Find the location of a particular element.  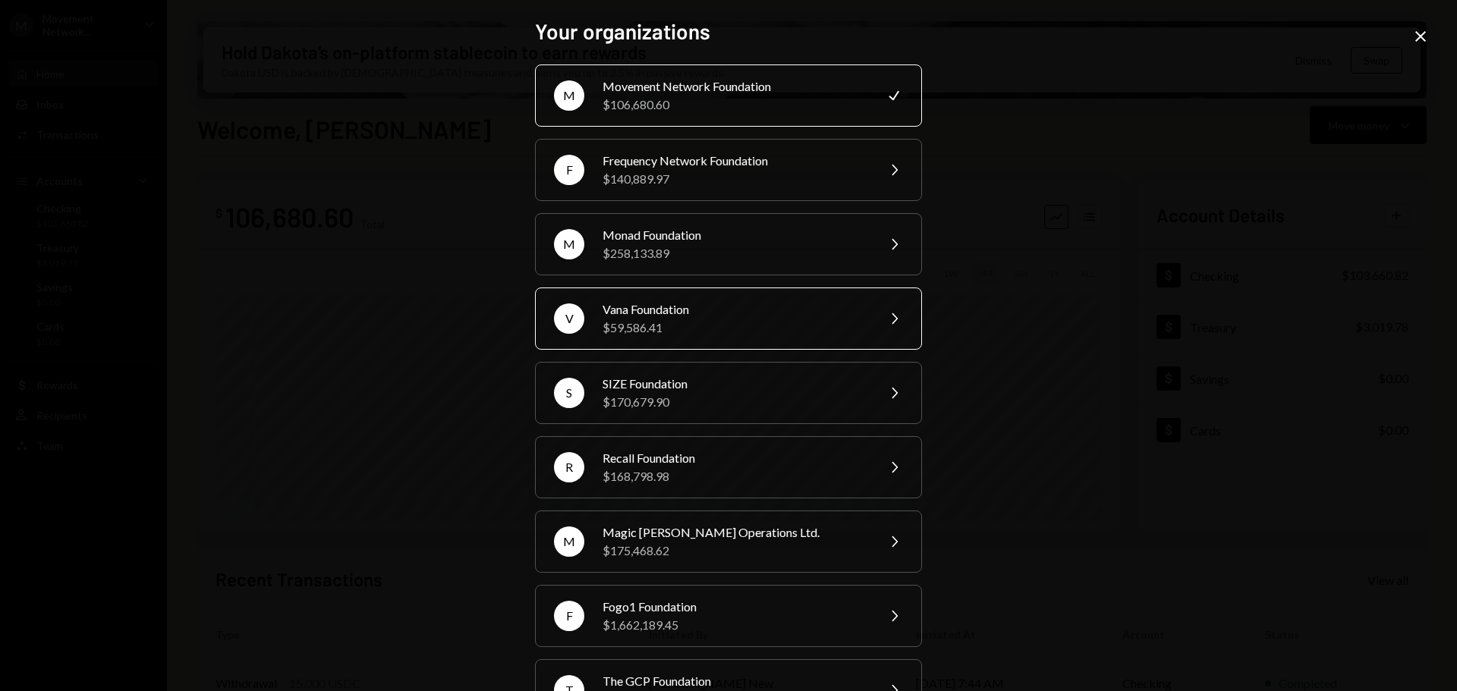

div: Movement Network Foundation is located at coordinates (735, 87).